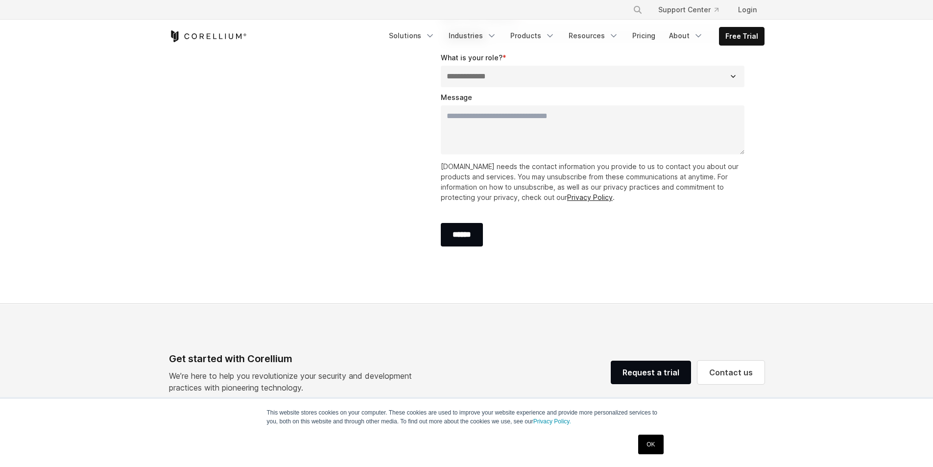  What do you see at coordinates (688, 10) in the screenshot?
I see `a: Support Center` at bounding box center [688, 10].